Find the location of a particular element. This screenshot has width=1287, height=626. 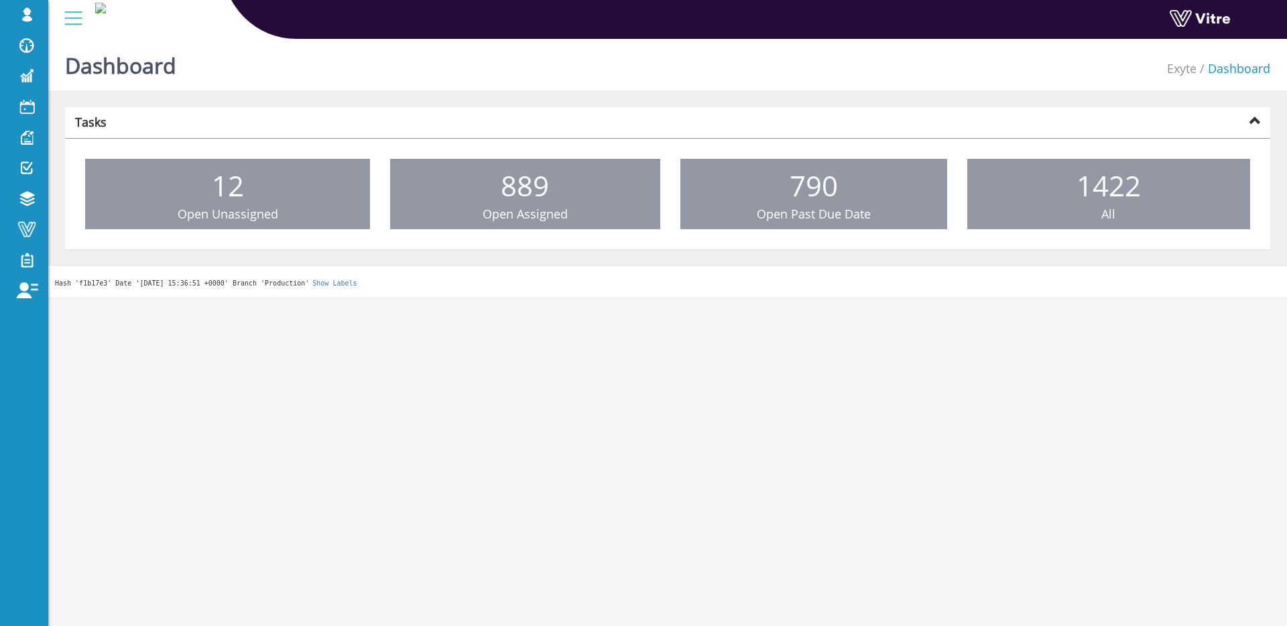

a: 1422 All is located at coordinates (1109, 194).